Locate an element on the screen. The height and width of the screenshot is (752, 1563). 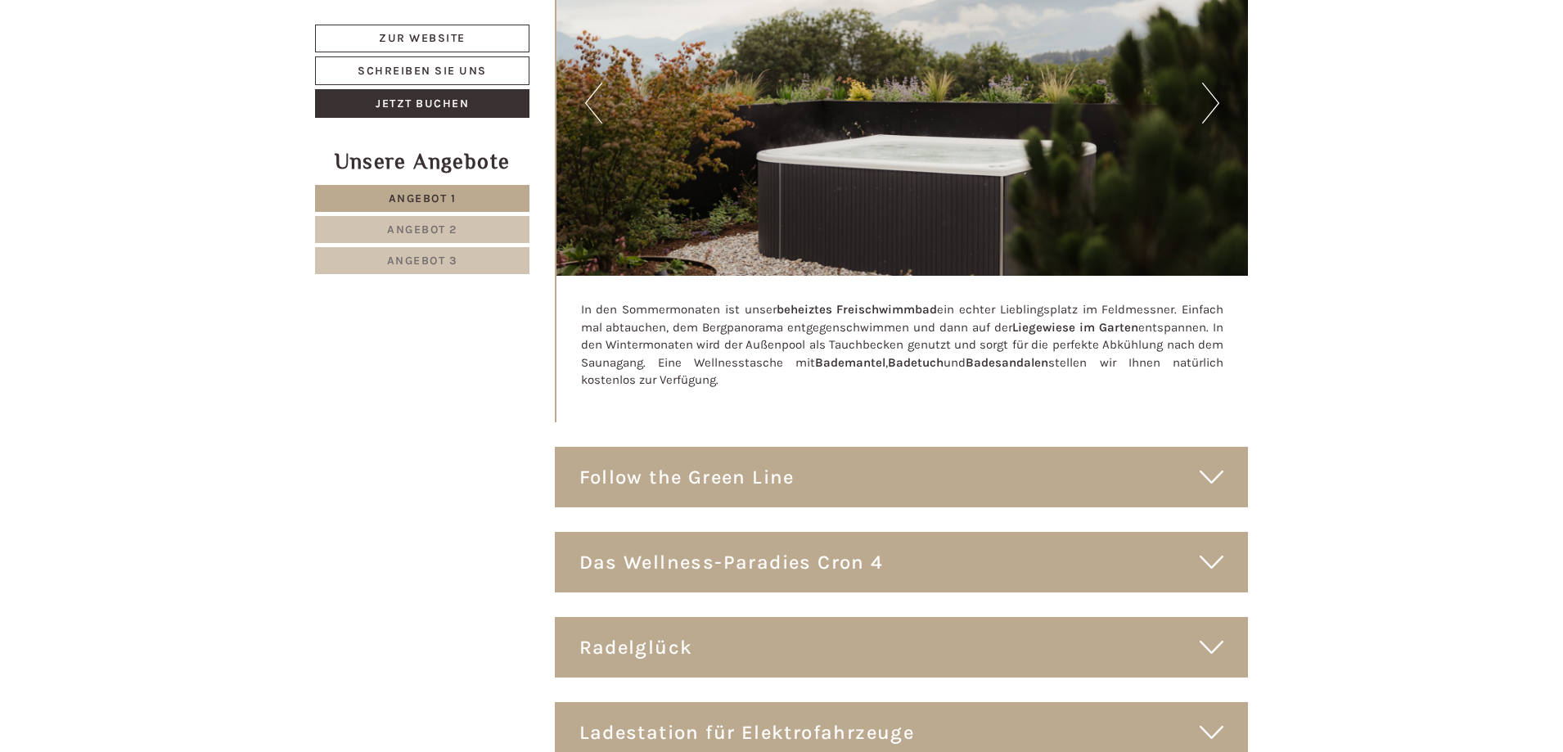
div: Radelglück is located at coordinates (902, 647).